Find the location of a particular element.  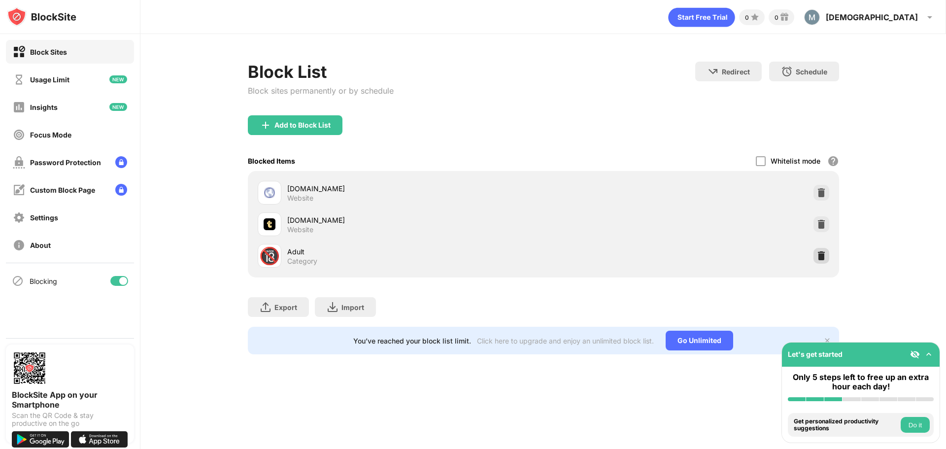

div: Only 5 steps left to free up an extra hour each day! is located at coordinates (861, 382).